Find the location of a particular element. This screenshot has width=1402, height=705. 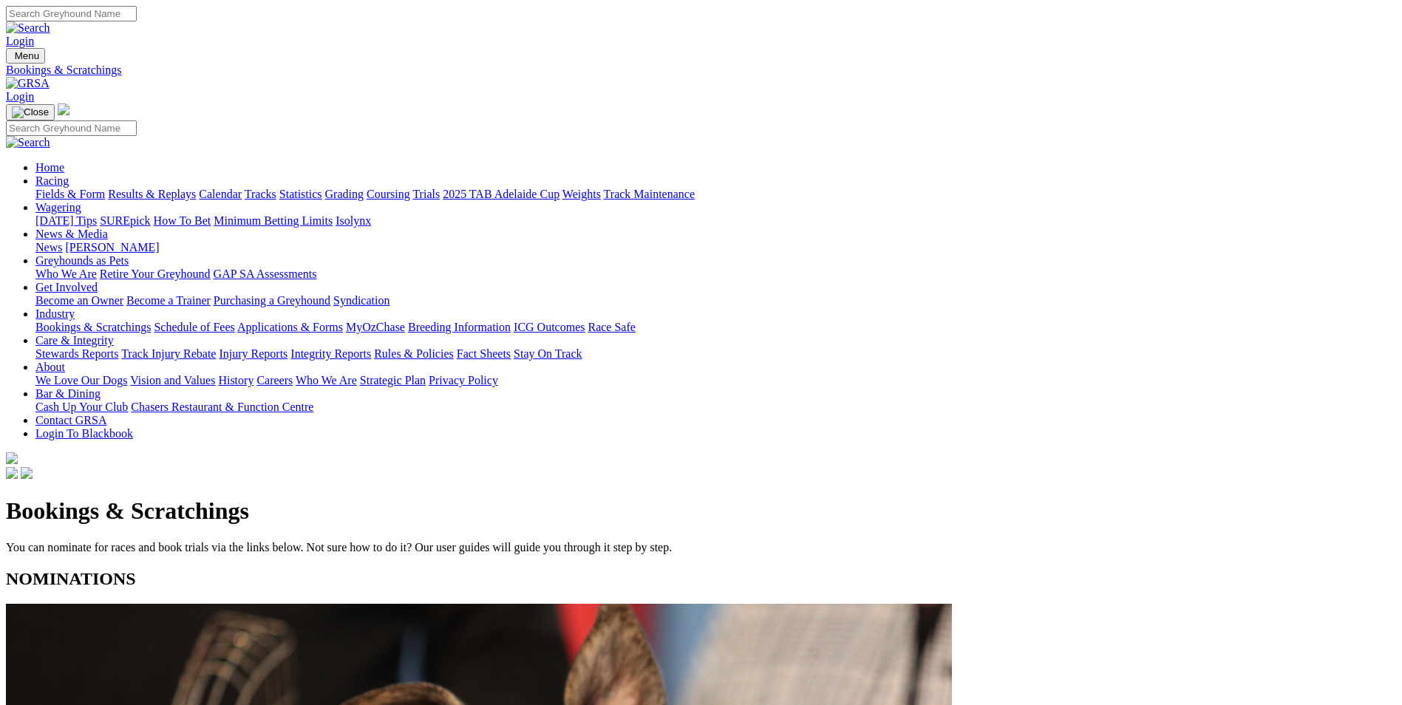

a: 2025 TAB Adelaide Cup is located at coordinates (501, 194).